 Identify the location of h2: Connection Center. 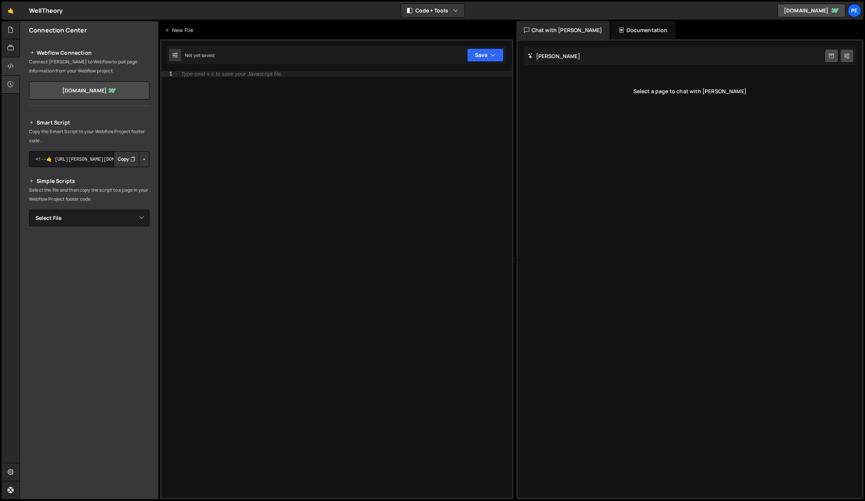
(58, 30).